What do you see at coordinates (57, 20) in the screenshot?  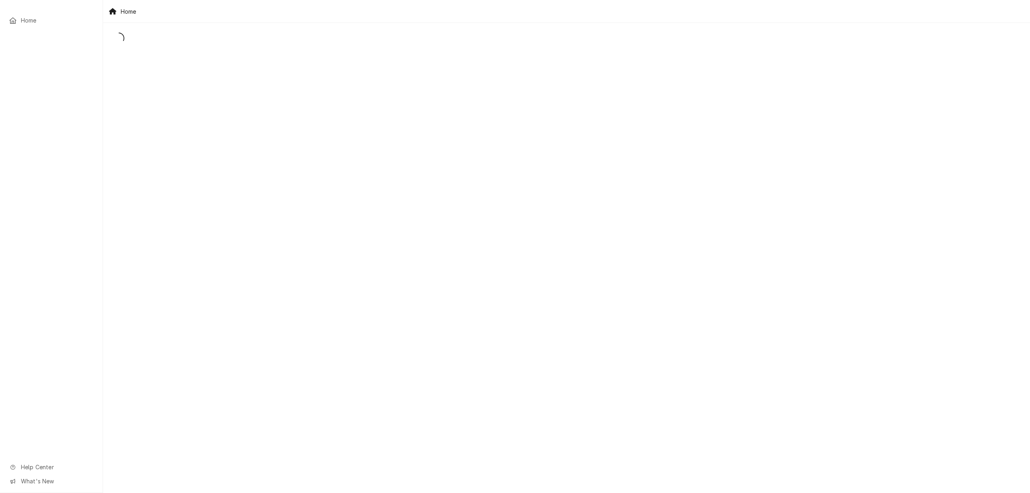 I see `span: Home` at bounding box center [57, 20].